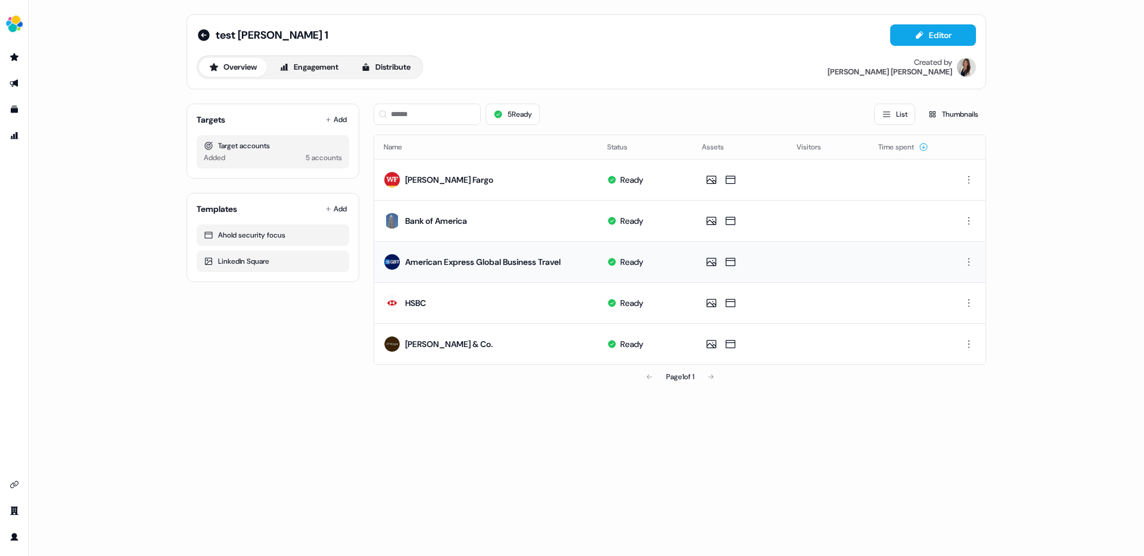 The width and height of the screenshot is (1144, 556). What do you see at coordinates (14, 136) in the screenshot?
I see `a: Go to attribution` at bounding box center [14, 136].